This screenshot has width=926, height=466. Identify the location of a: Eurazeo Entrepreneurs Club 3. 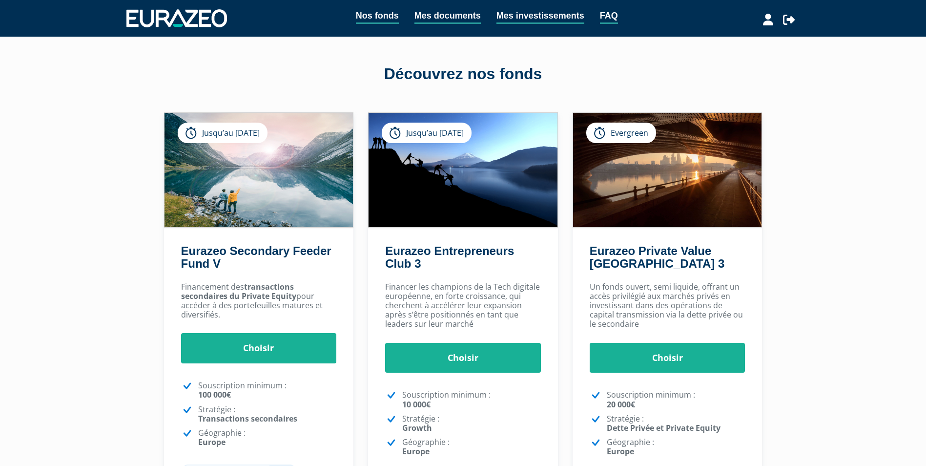
(450, 257).